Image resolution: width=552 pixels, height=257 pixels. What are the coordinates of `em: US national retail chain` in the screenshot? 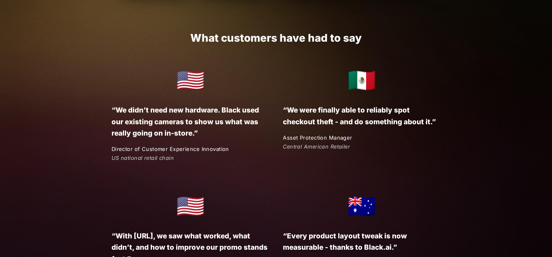 It's located at (143, 158).